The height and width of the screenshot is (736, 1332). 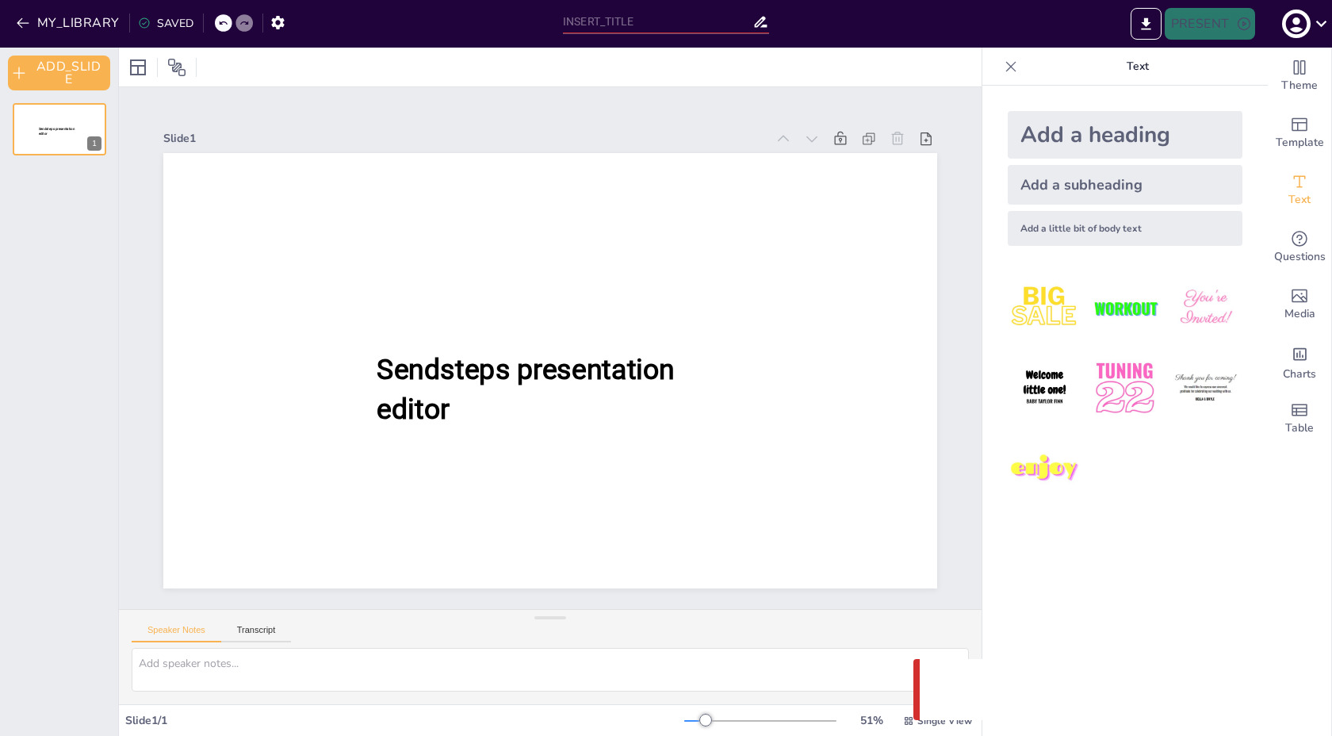 I want to click on div: Add a little bit of body text, so click(x=1125, y=228).